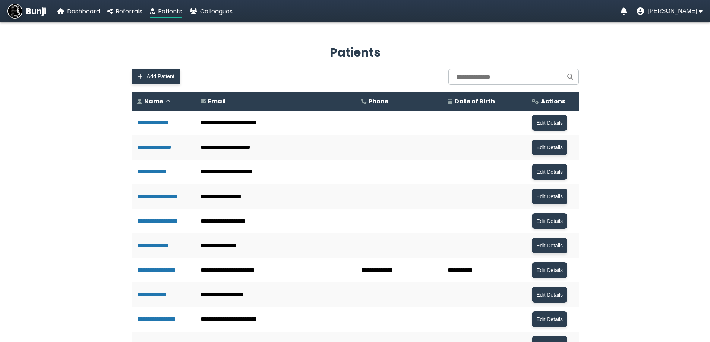 The height and width of the screenshot is (342, 710). What do you see at coordinates (79, 11) in the screenshot?
I see `a: Dashboard` at bounding box center [79, 11].